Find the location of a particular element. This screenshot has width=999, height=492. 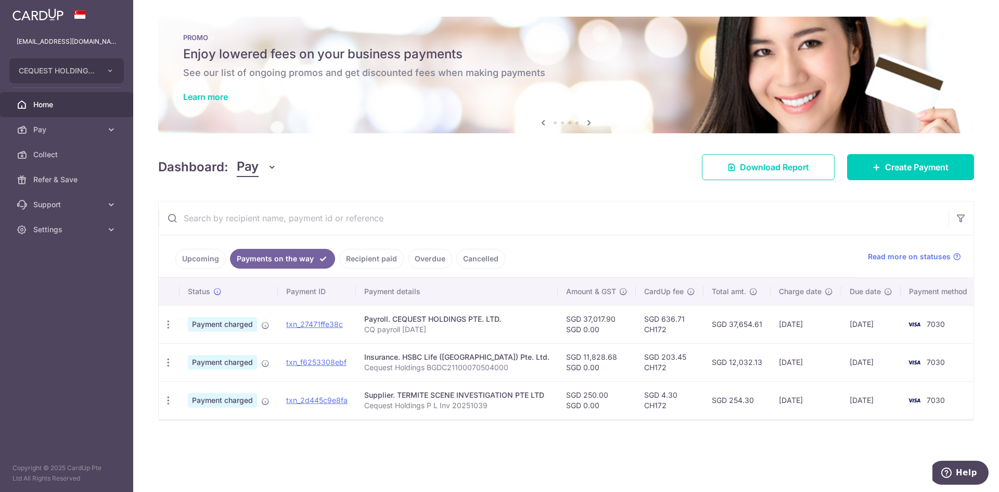

span: Status is located at coordinates (199, 292).